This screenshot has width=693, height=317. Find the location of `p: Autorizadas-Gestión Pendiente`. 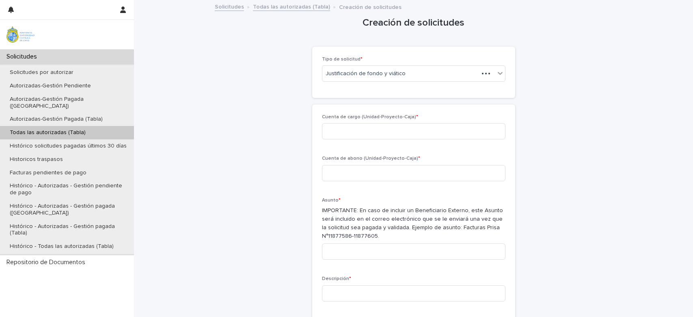

p: Autorizadas-Gestión Pendiente is located at coordinates (50, 86).